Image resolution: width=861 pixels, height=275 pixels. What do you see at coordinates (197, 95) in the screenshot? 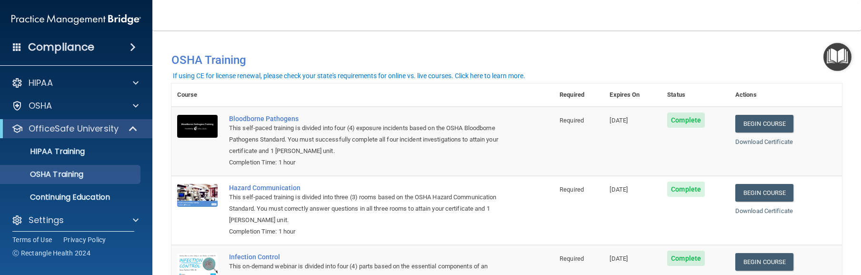
I see `th: Course` at bounding box center [197, 95].